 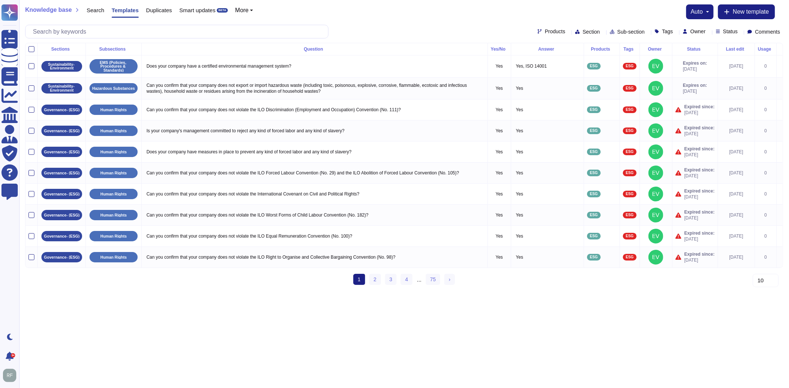 What do you see at coordinates (751, 12) in the screenshot?
I see `span: New template` at bounding box center [751, 12].